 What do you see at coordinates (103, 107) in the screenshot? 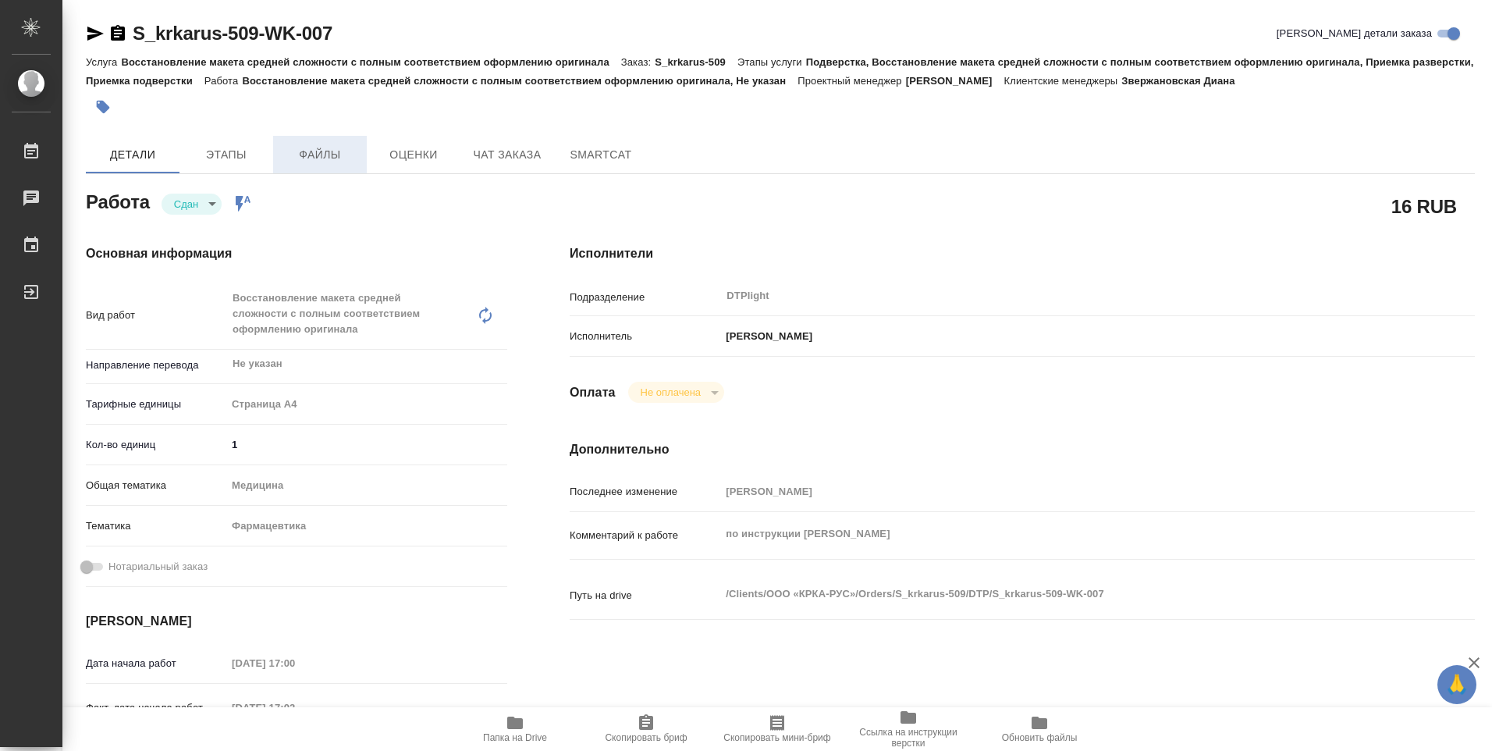
I see `button: Добавить тэг` at bounding box center [103, 107].